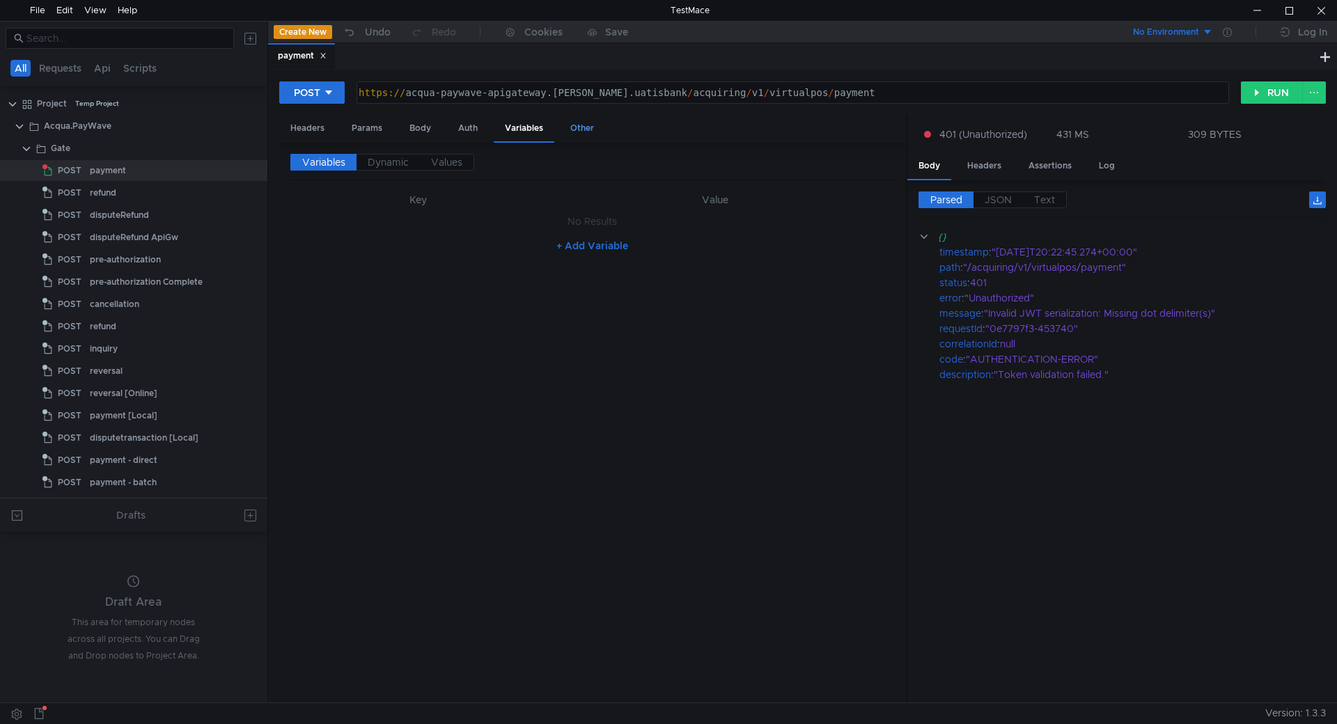  I want to click on div: payment - batch, so click(123, 482).